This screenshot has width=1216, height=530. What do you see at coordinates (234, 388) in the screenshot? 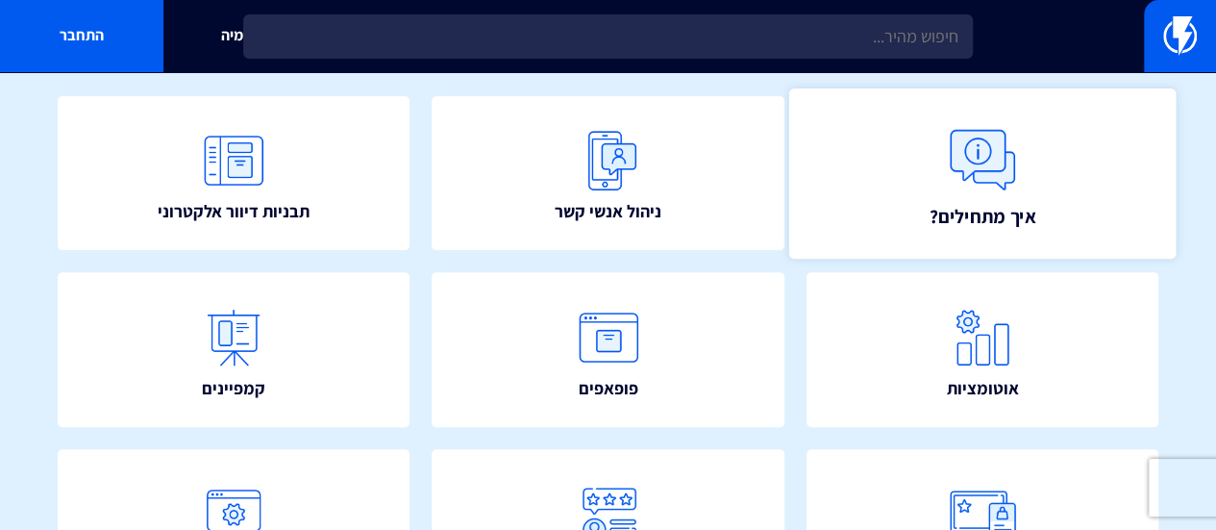
I see `span: קמפיינים` at bounding box center [234, 388].